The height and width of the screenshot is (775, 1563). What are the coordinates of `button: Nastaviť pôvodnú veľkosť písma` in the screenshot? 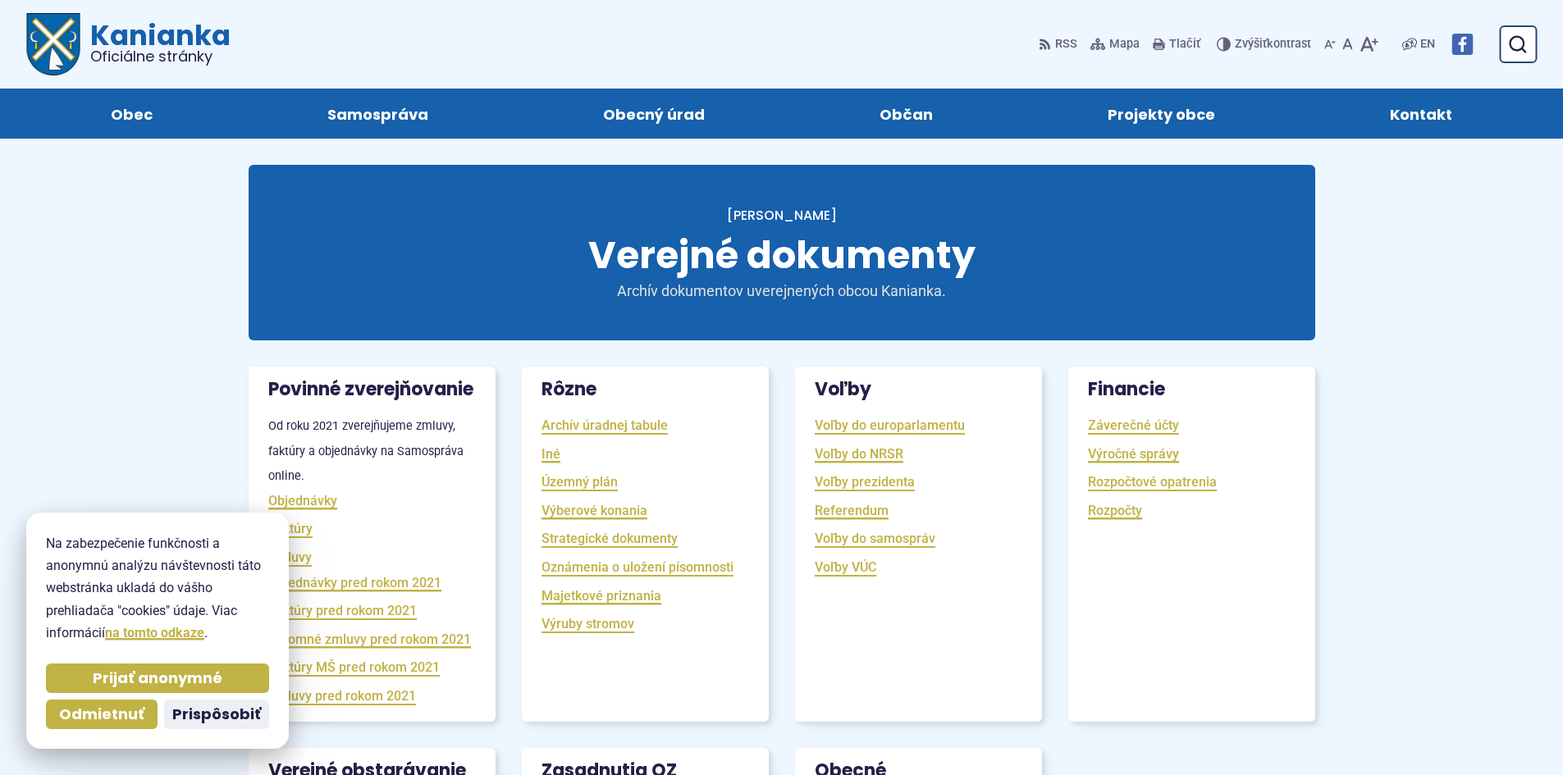 It's located at (1347, 44).